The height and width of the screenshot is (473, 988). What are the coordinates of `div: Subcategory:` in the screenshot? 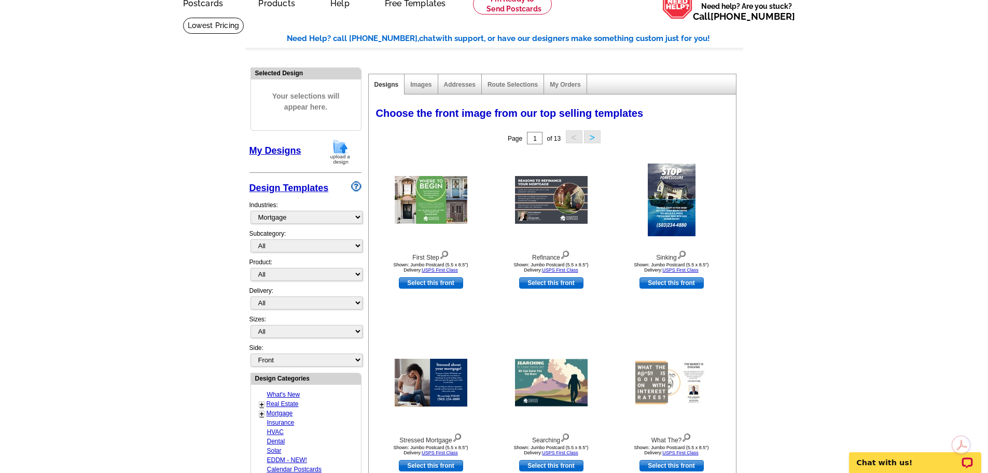 It's located at (306, 243).